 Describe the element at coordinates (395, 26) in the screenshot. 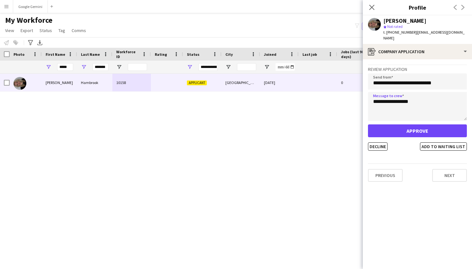

I see `span: Not rated` at that location.